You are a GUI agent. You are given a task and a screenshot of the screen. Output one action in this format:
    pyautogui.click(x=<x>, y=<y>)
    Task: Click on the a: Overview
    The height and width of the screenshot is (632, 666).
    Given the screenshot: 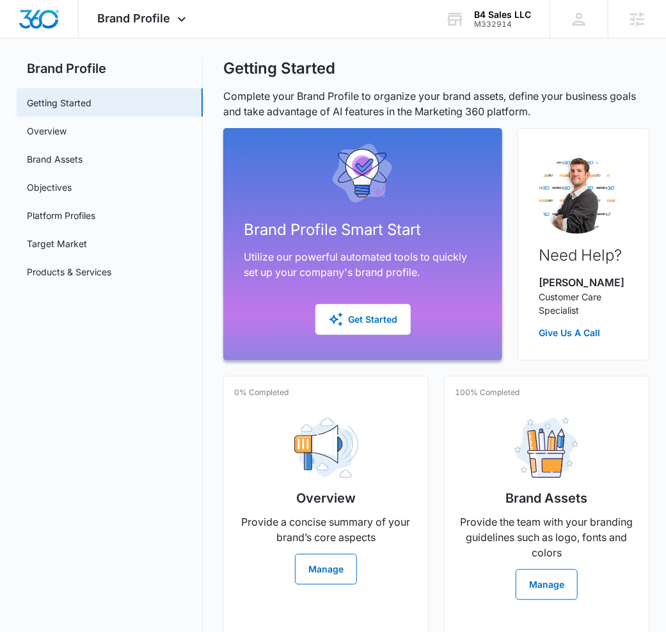 What is the action you would take?
    pyautogui.click(x=47, y=131)
    